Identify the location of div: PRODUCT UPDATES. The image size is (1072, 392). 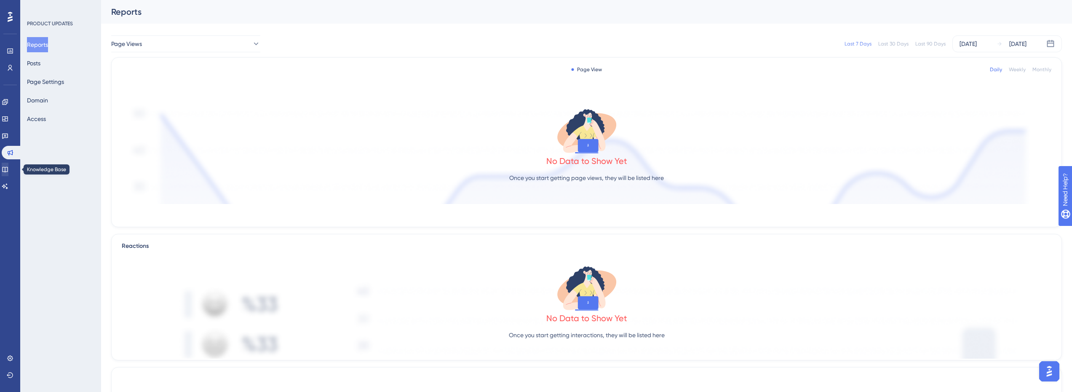
(50, 24).